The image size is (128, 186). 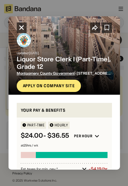 What do you see at coordinates (45, 73) in the screenshot?
I see `a: Montgomery County Government` at bounding box center [45, 73].